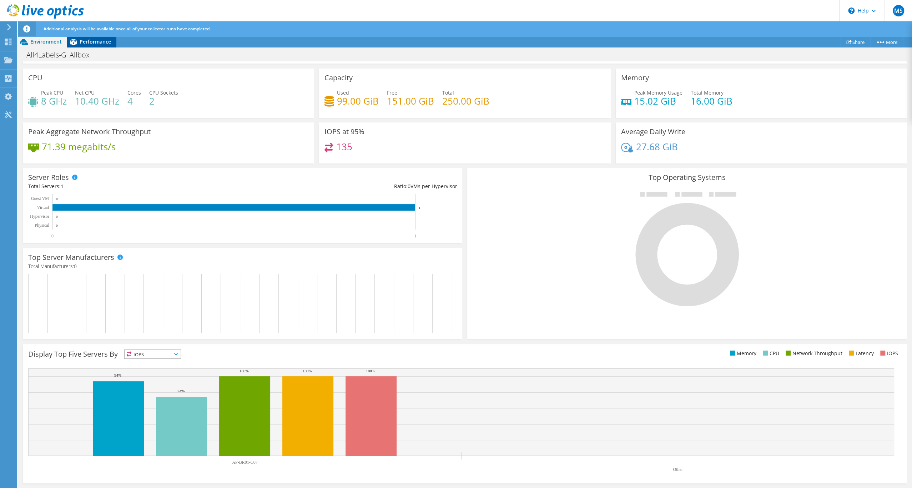  I want to click on h3: Top Server Manufacturers, so click(71, 257).